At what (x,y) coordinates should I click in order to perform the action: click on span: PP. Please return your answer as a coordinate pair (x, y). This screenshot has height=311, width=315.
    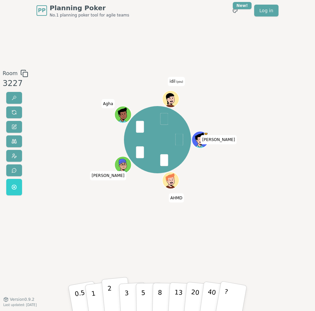
    Looking at the image, I should click on (41, 11).